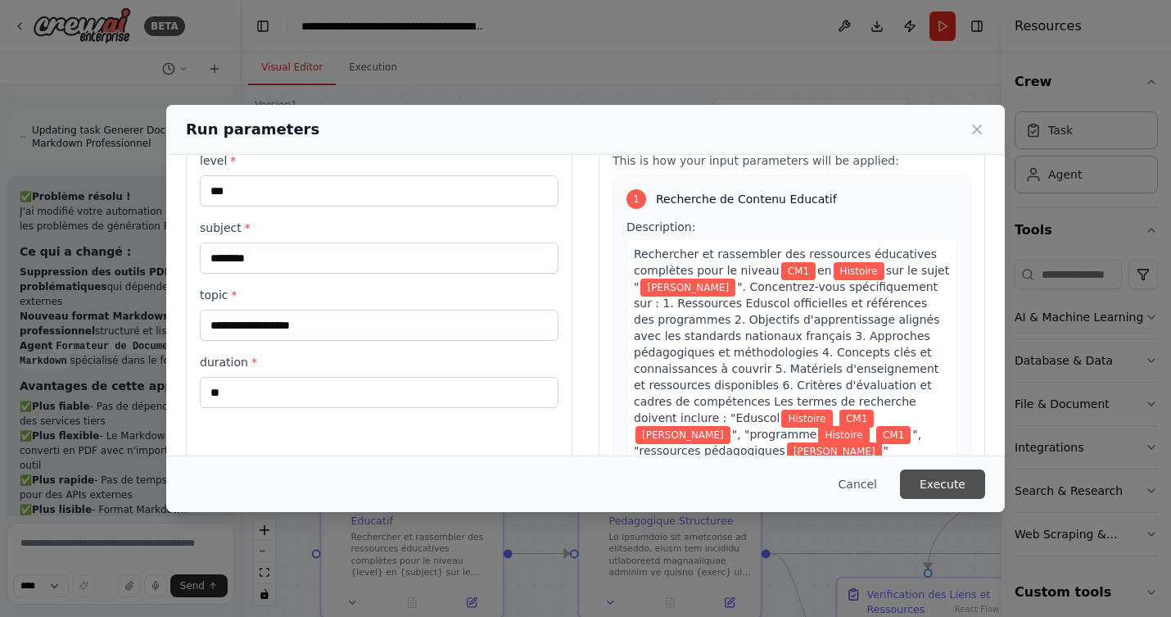 Image resolution: width=1171 pixels, height=617 pixels. I want to click on label: level, so click(379, 161).